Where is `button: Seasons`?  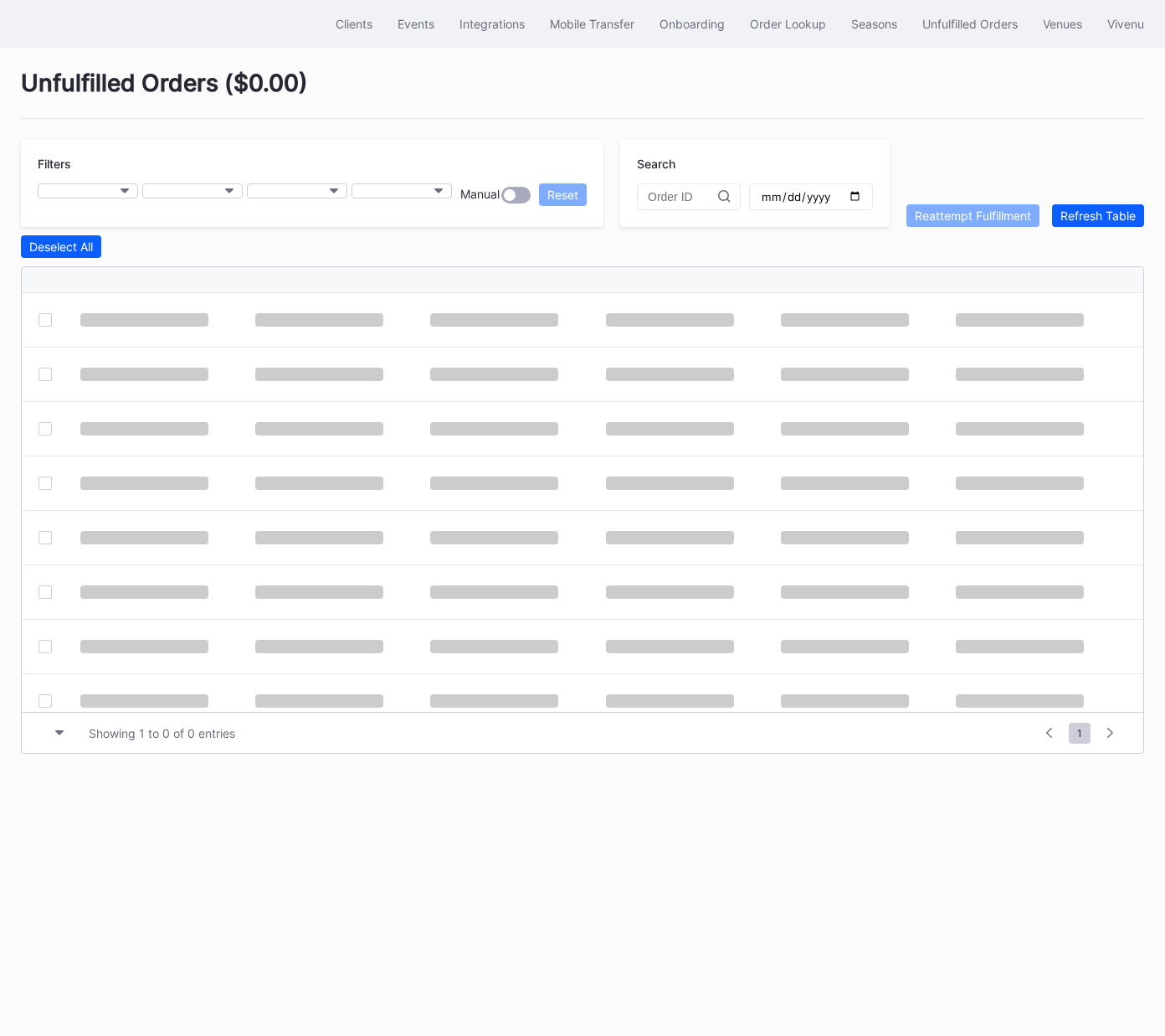 button: Seasons is located at coordinates (874, 23).